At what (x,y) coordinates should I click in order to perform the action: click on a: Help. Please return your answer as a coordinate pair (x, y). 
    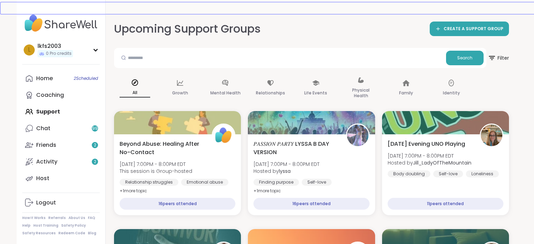
    Looking at the image, I should click on (26, 226).